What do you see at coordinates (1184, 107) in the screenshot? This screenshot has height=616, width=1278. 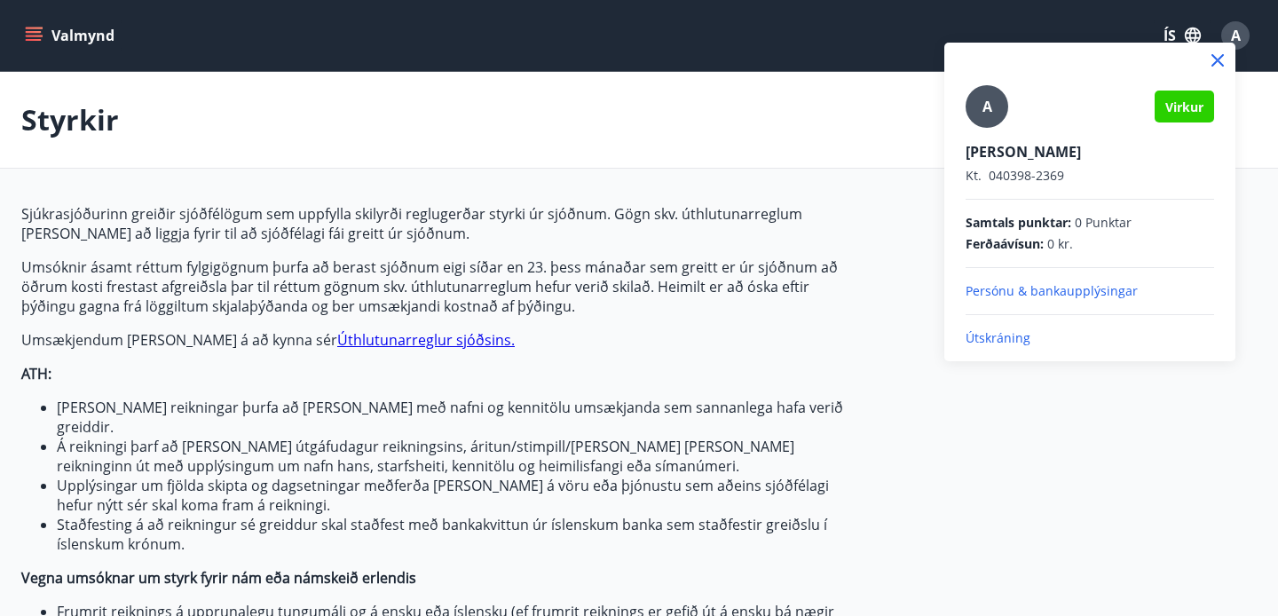 I see `span: Virkur` at bounding box center [1184, 107].